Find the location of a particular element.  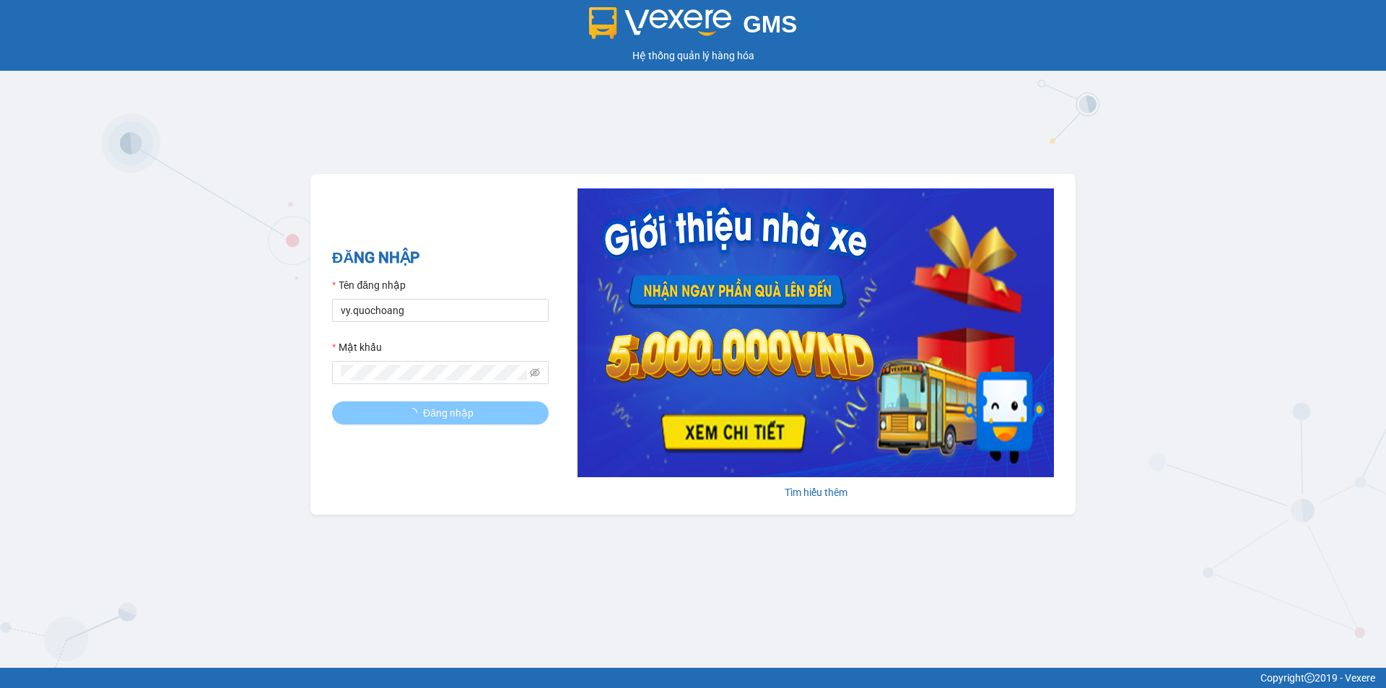

span: copyright is located at coordinates (1309, 678).